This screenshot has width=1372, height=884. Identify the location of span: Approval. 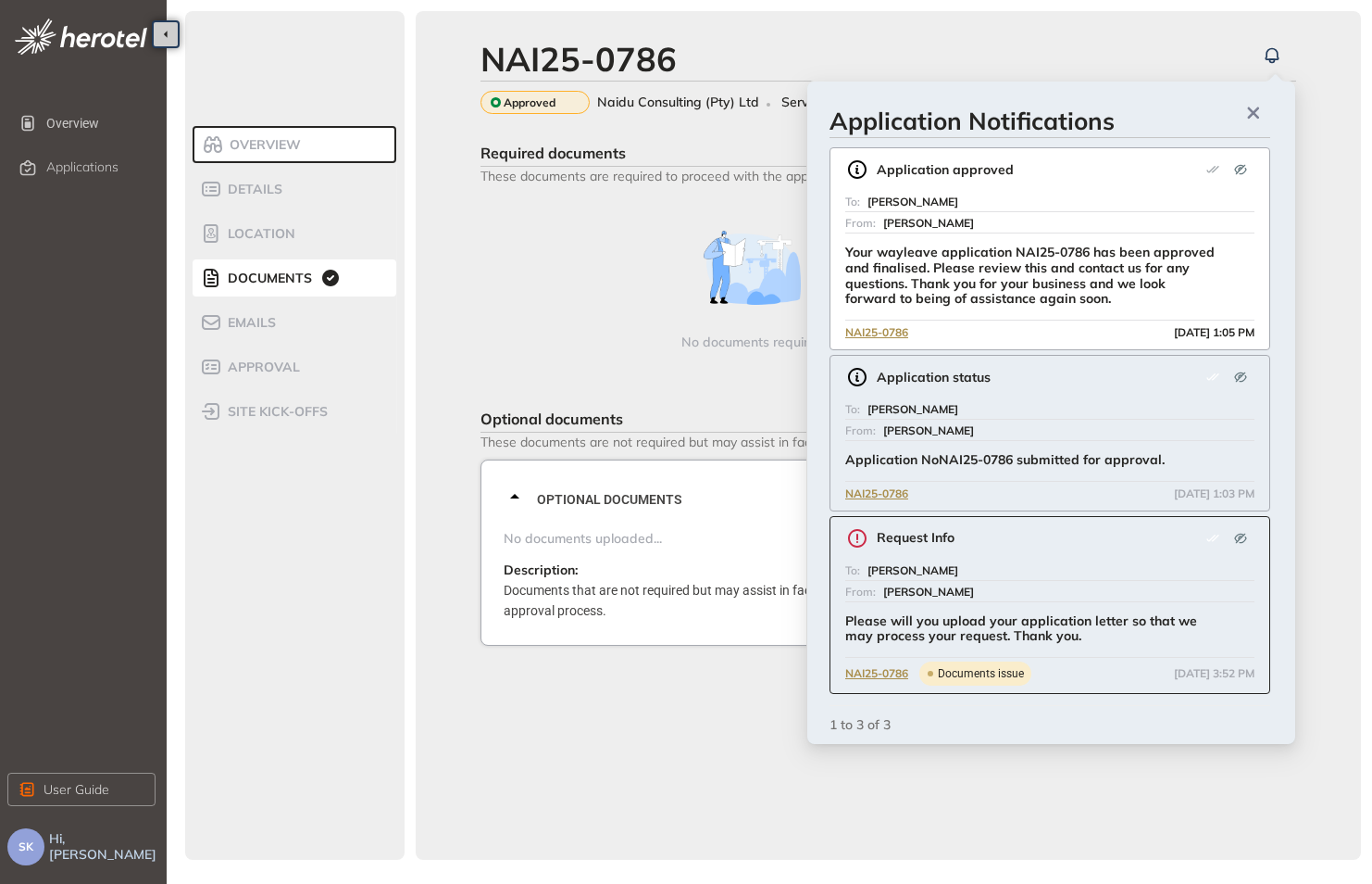
(261, 367).